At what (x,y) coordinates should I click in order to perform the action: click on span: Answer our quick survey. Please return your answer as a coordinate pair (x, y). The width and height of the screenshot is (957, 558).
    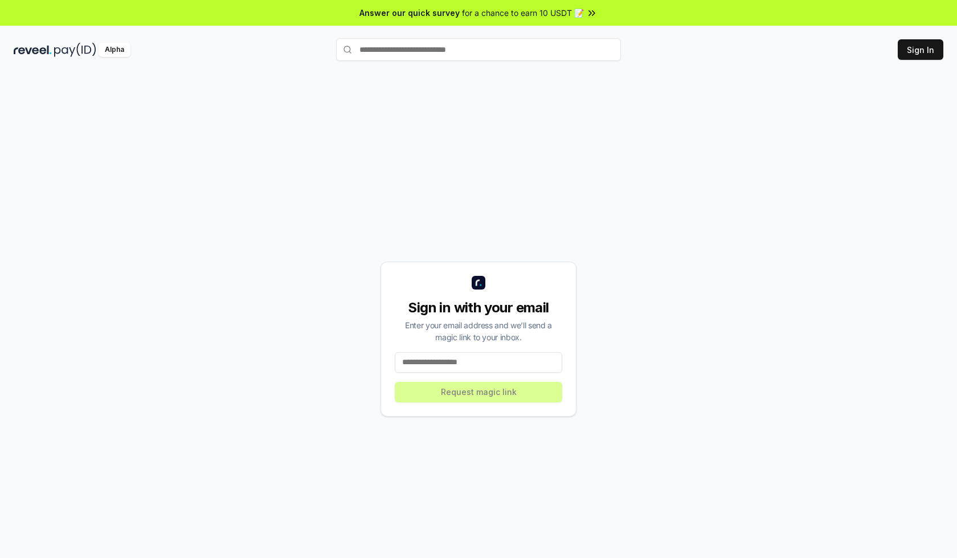
    Looking at the image, I should click on (410, 13).